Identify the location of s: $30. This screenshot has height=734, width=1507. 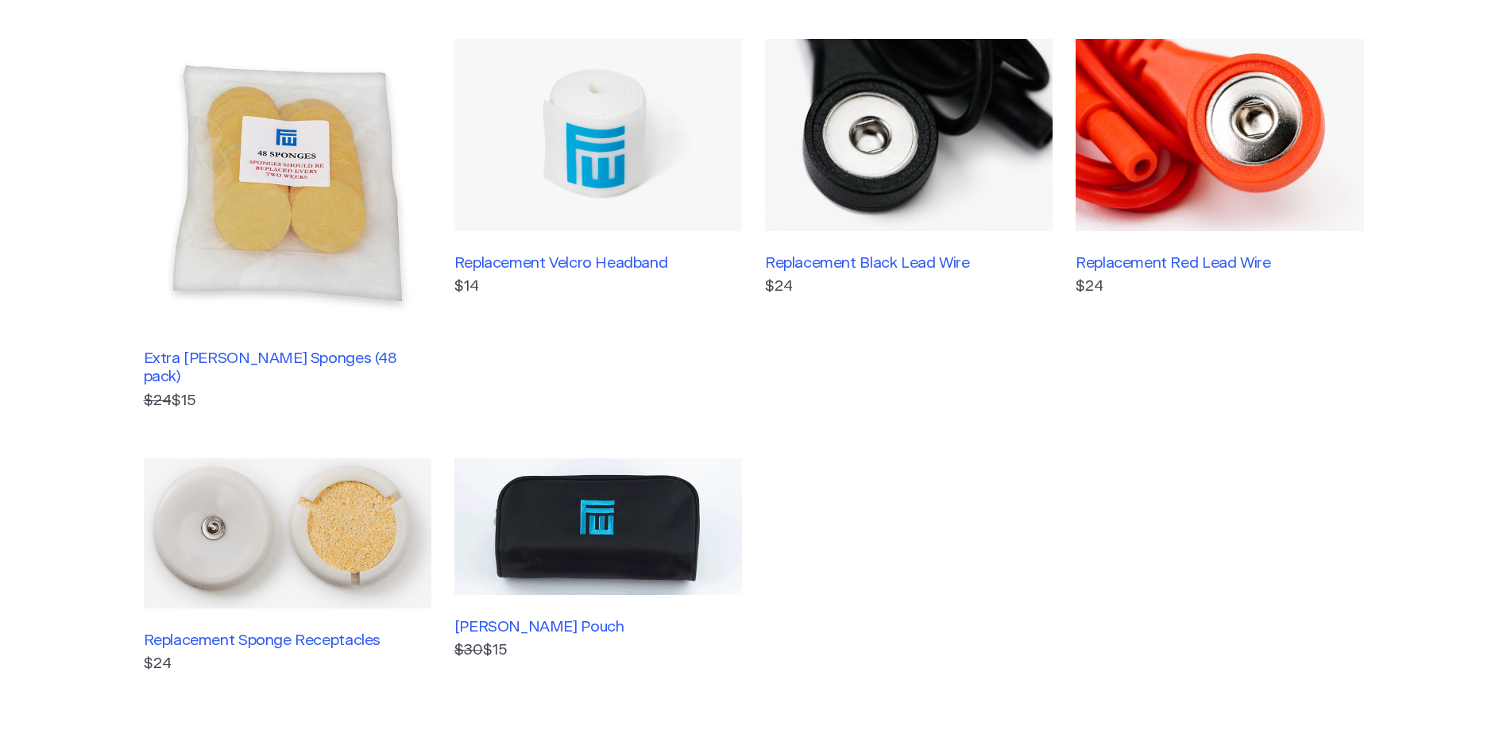
(469, 650).